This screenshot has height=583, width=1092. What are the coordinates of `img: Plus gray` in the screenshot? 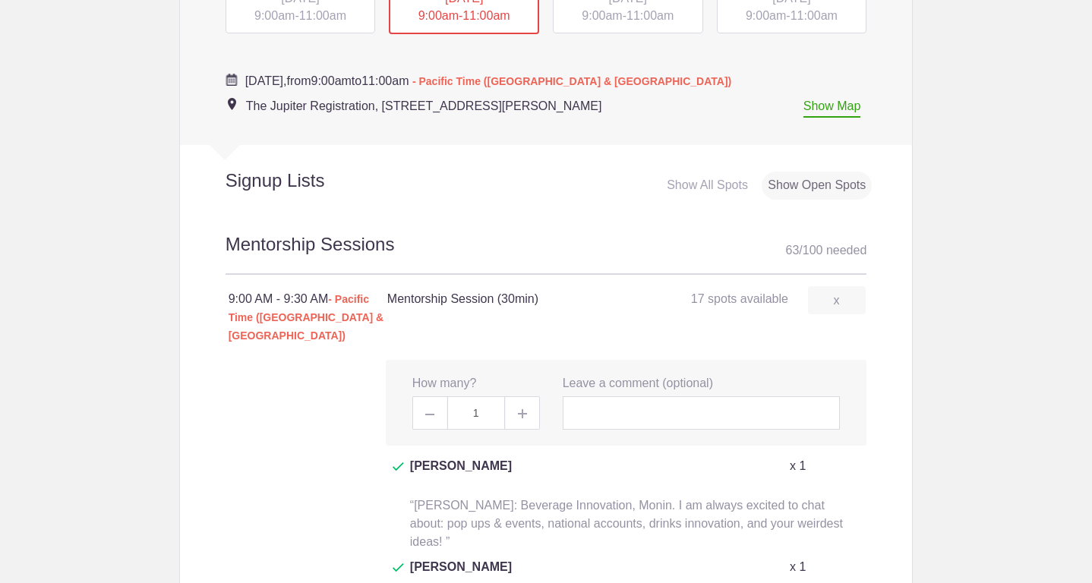 It's located at (523, 414).